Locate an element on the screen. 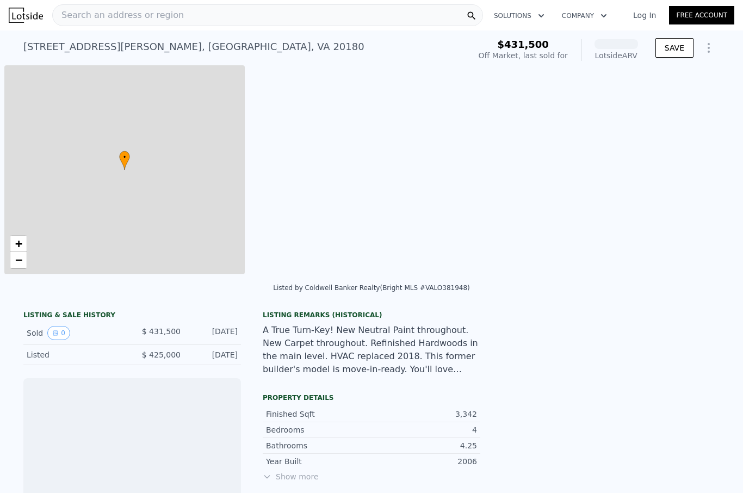 The image size is (743, 493). a: Log In is located at coordinates (645, 15).